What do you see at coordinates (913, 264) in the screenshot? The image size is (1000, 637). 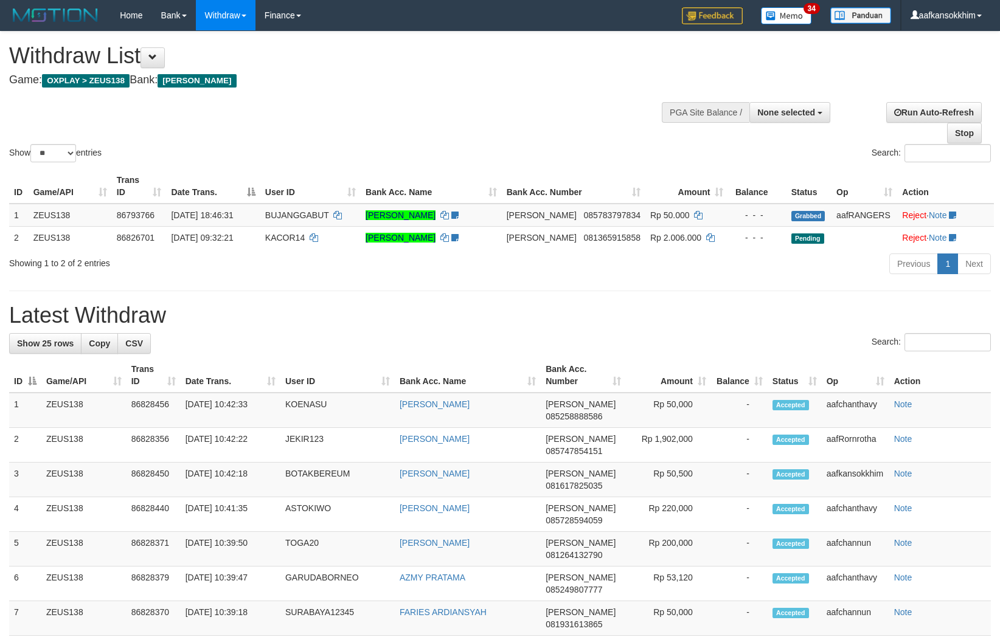 I see `a: Previous` at bounding box center [913, 264].